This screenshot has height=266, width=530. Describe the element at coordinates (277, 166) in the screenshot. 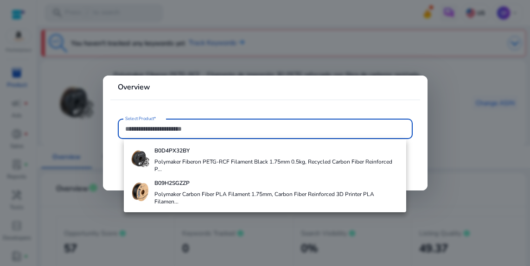

I see `h4: Polymaker Fiberon PETG-RCF Filament Black 1.75mm 0.5kg, Recycled Carbon Fiber Reinforced P...` at that location.